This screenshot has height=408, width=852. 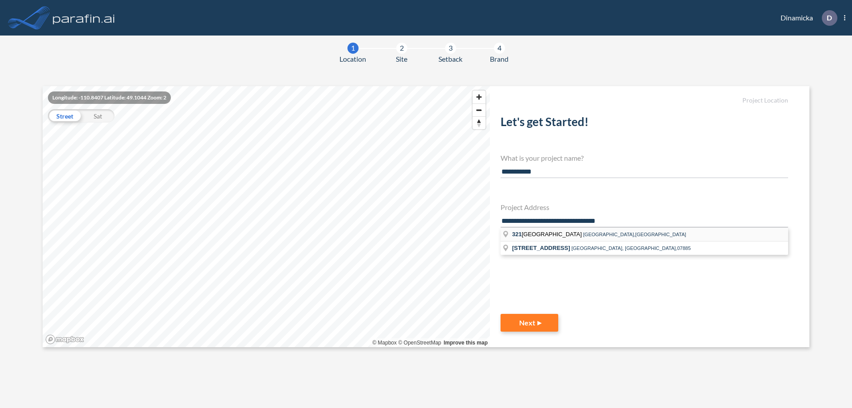 What do you see at coordinates (806, 18) in the screenshot?
I see `div: Dinamicka` at bounding box center [806, 18].